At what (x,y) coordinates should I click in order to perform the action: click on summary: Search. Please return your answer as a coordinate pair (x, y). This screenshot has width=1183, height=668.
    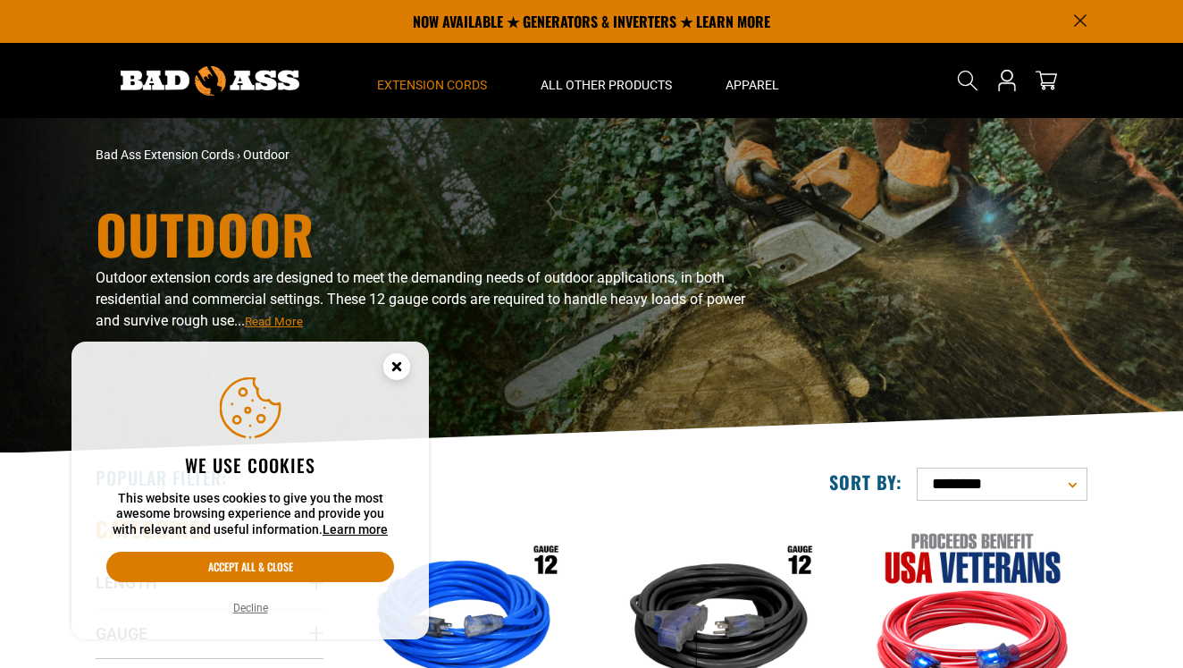
    Looking at the image, I should click on (968, 80).